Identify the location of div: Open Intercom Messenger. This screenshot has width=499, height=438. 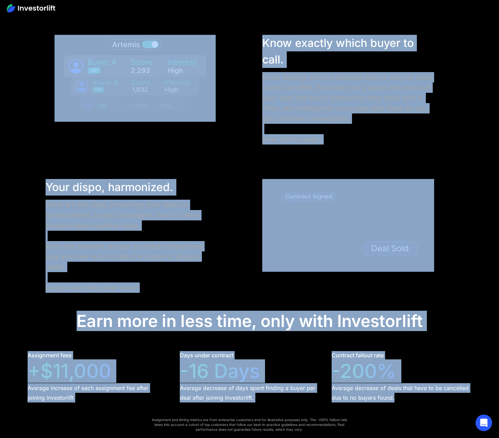
(484, 423).